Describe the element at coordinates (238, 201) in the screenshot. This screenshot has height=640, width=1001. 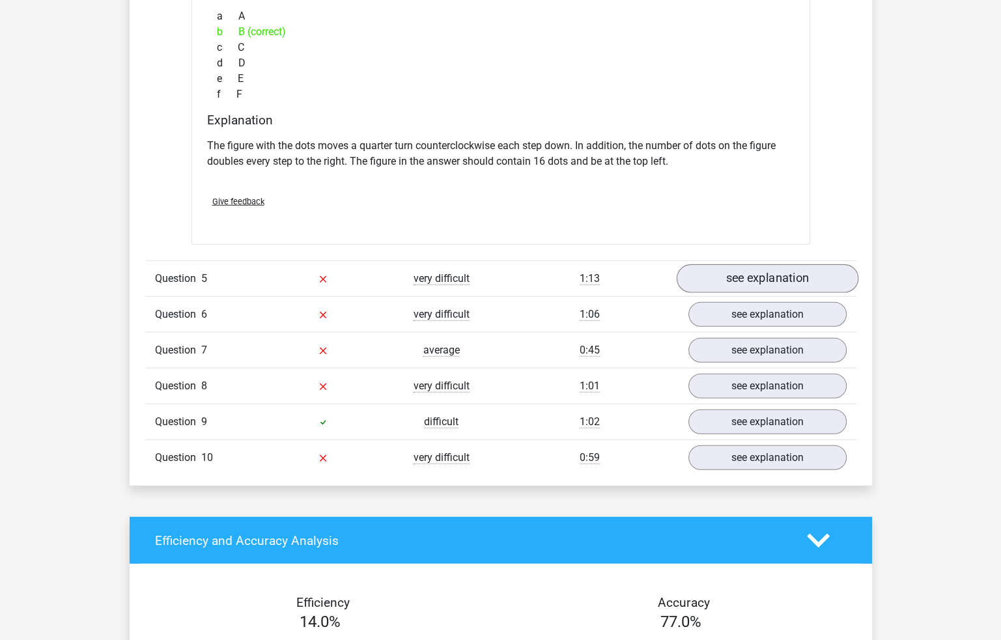
I see `span: Give feedback` at that location.